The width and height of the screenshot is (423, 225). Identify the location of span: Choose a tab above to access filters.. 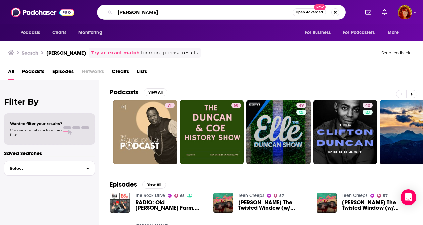
(36, 132).